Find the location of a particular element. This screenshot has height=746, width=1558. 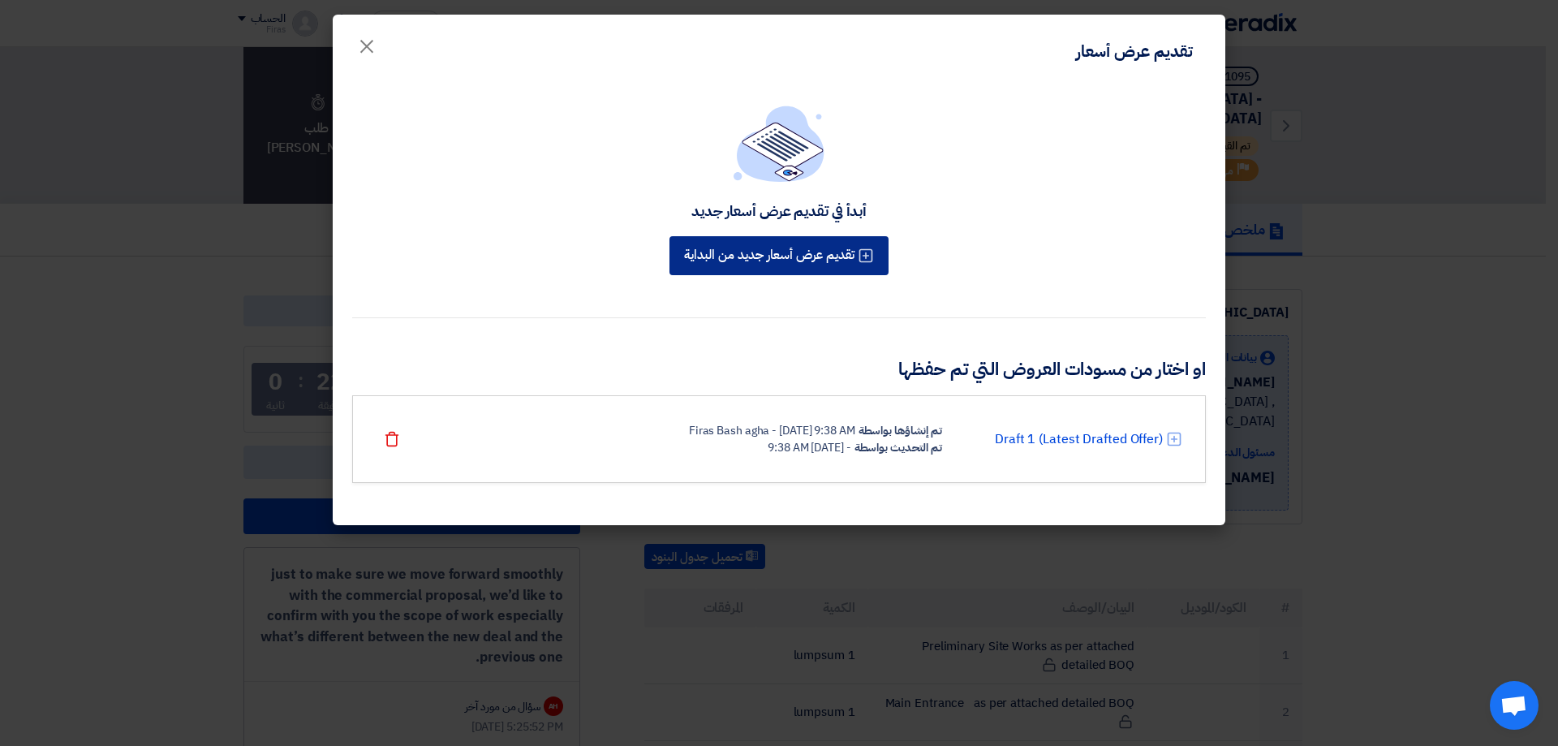

img: empty_state_list.svg is located at coordinates (779, 144).